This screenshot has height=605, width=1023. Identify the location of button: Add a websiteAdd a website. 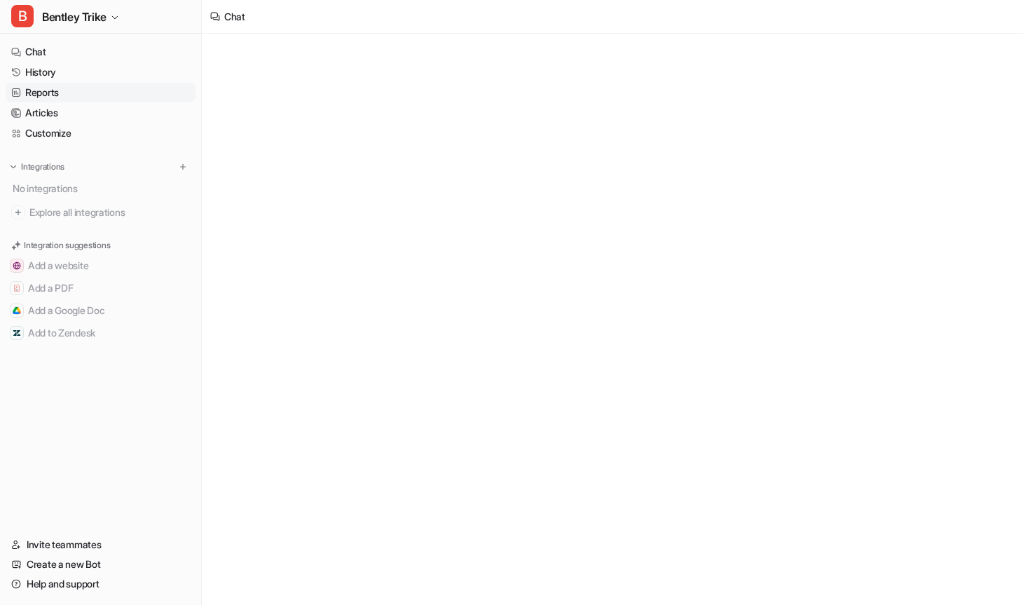
(100, 266).